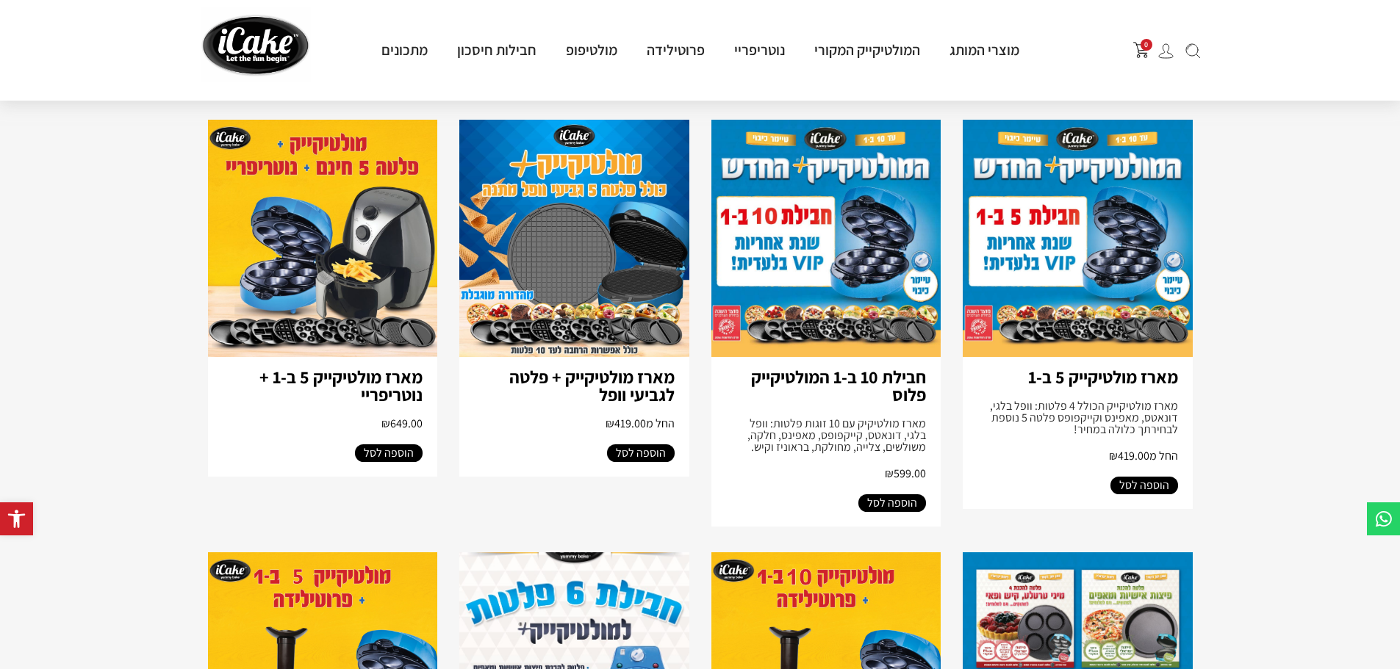 The image size is (1400, 669). What do you see at coordinates (1103, 377) in the screenshot?
I see `a: מארז מולטיקייק 5 ב-1` at bounding box center [1103, 377].